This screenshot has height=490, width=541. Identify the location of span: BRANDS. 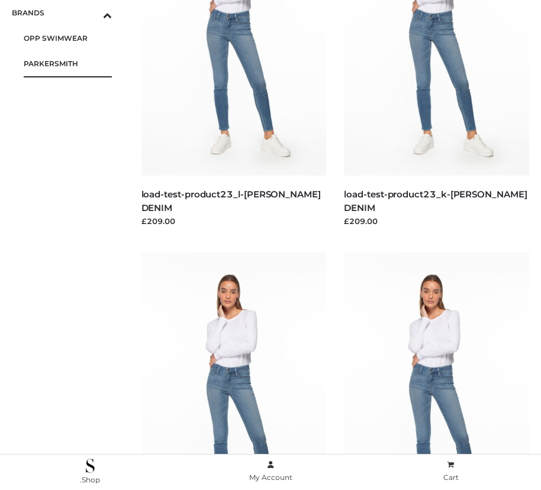
(62, 12).